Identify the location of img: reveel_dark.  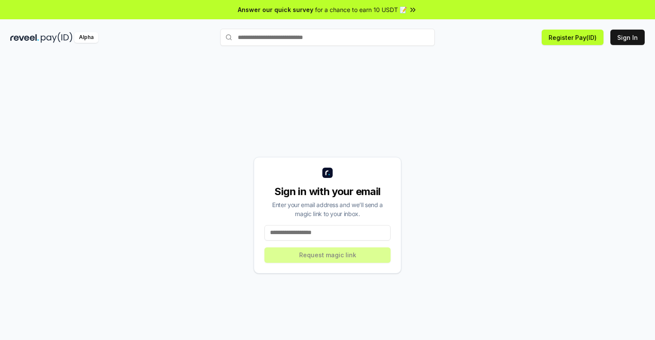
(24, 37).